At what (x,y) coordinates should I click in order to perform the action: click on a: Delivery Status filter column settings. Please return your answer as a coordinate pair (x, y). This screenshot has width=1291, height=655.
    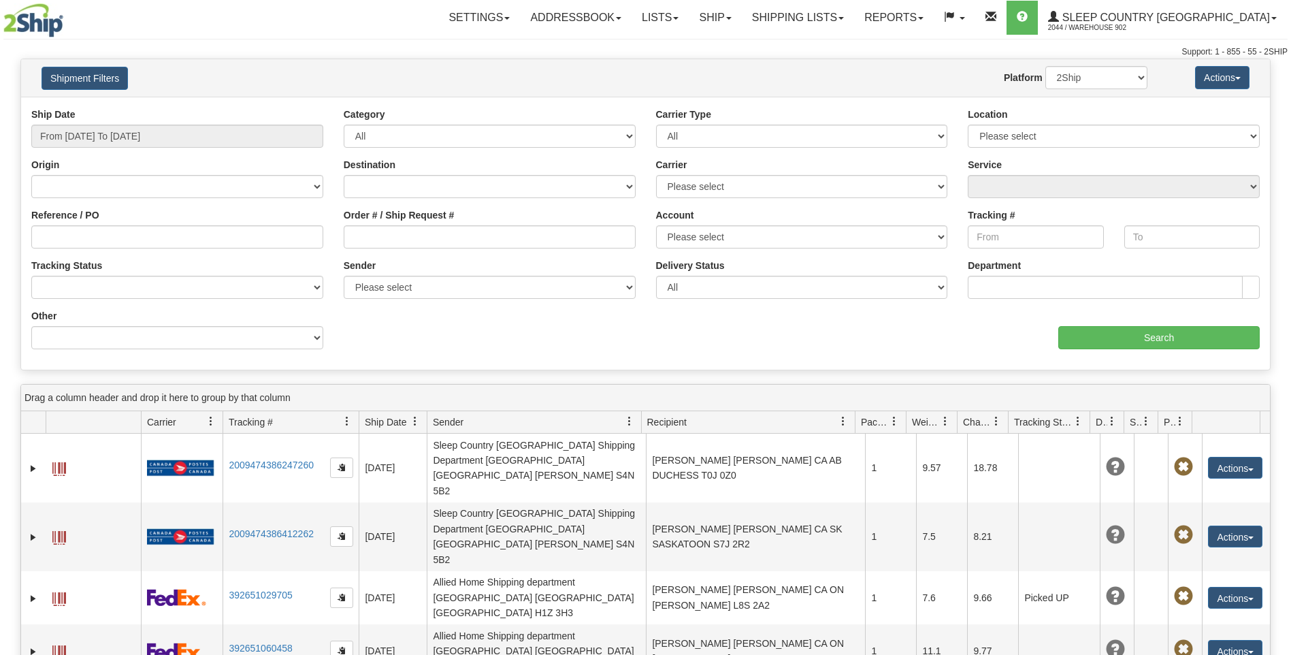
    Looking at the image, I should click on (1112, 421).